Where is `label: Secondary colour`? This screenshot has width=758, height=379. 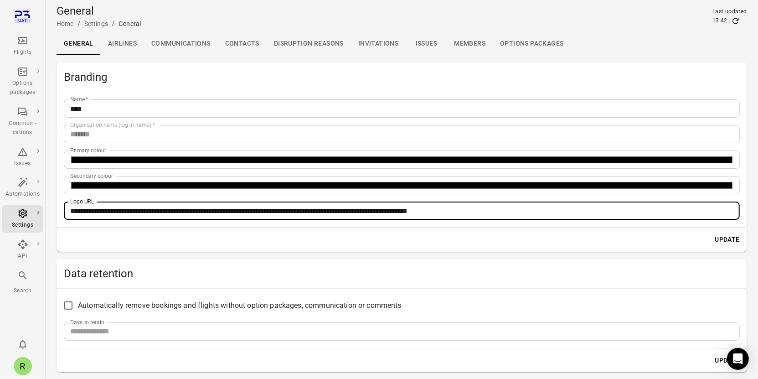 label: Secondary colour is located at coordinates (92, 176).